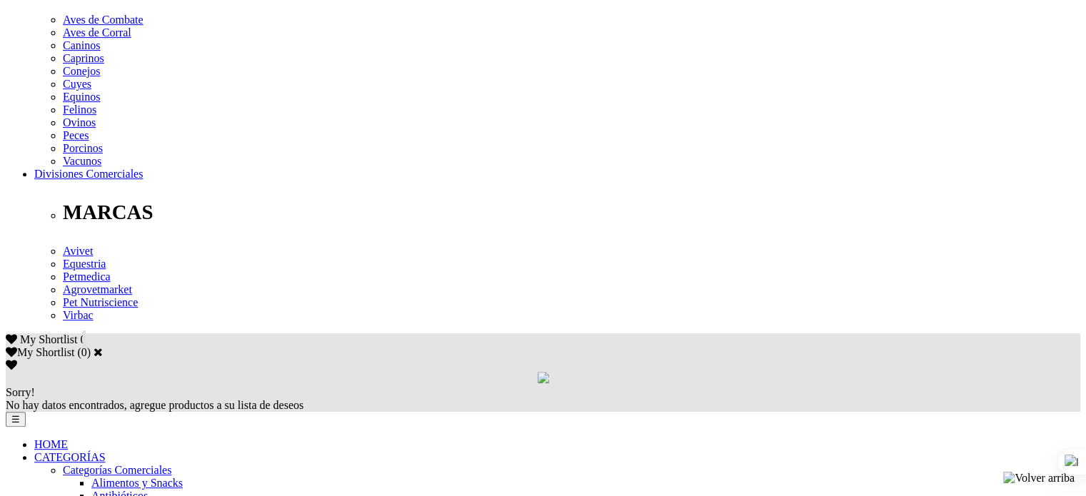 The height and width of the screenshot is (496, 1086). I want to click on a: Avivet, so click(78, 251).